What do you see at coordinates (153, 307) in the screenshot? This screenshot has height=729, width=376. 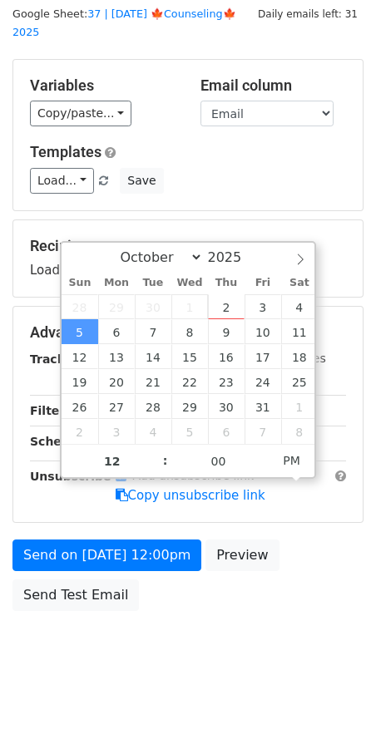 I see `span: September 30, 2025` at bounding box center [153, 307].